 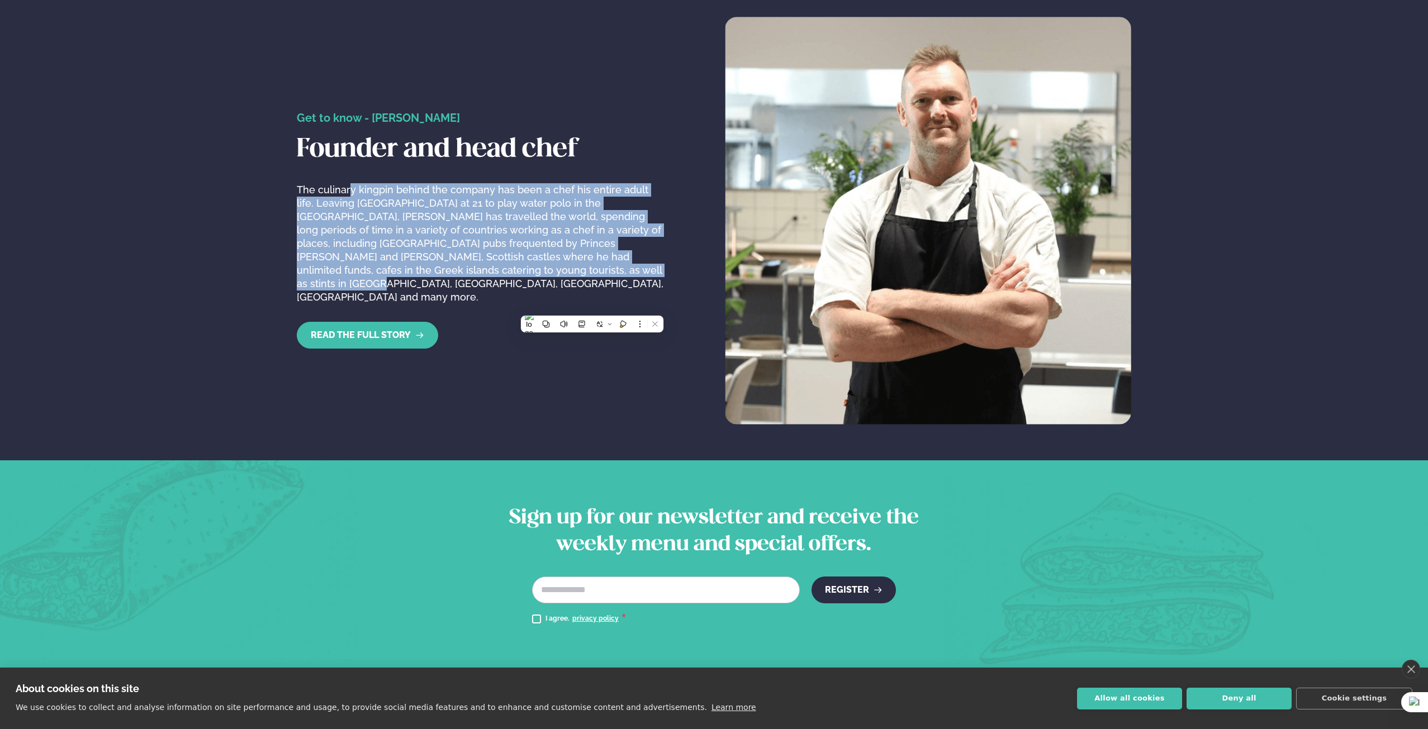 What do you see at coordinates (1411, 670) in the screenshot?
I see `a: close` at bounding box center [1411, 670].